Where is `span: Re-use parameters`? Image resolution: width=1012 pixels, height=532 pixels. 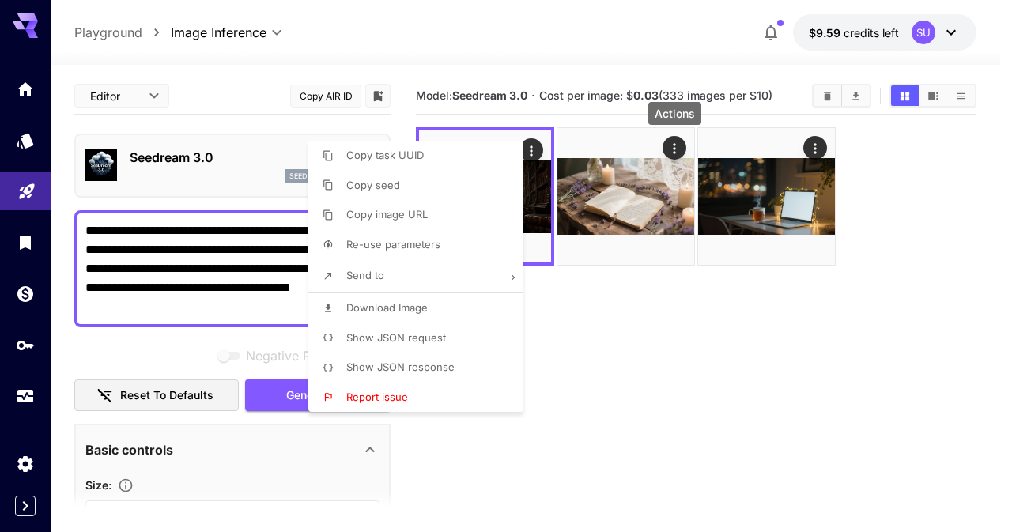 span: Re-use parameters is located at coordinates (393, 244).